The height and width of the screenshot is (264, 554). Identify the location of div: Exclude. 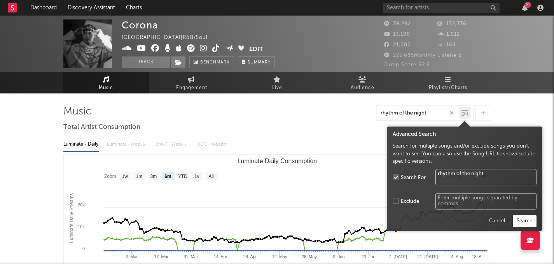
(410, 201).